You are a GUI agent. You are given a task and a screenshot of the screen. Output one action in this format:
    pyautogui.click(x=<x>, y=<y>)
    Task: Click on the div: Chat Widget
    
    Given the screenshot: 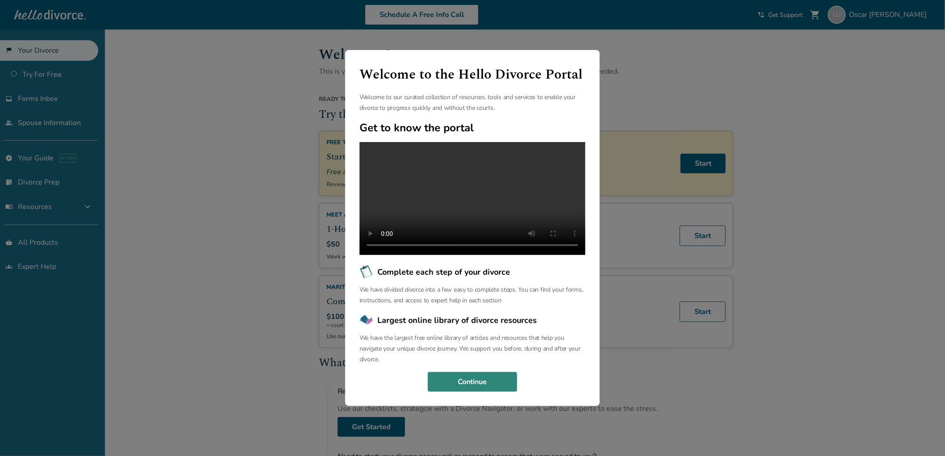 What is the action you would take?
    pyautogui.click(x=922, y=434)
    